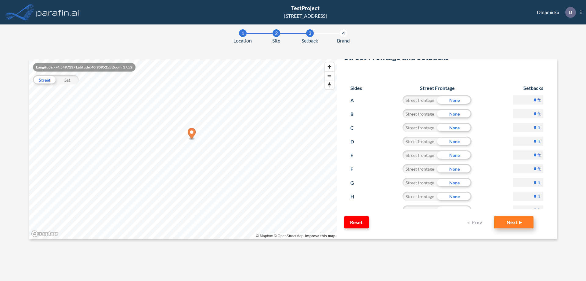  I want to click on div: Longitude: -74.5497137 Latitude: 40.9095255 Zoom: 17.52, so click(84, 67).